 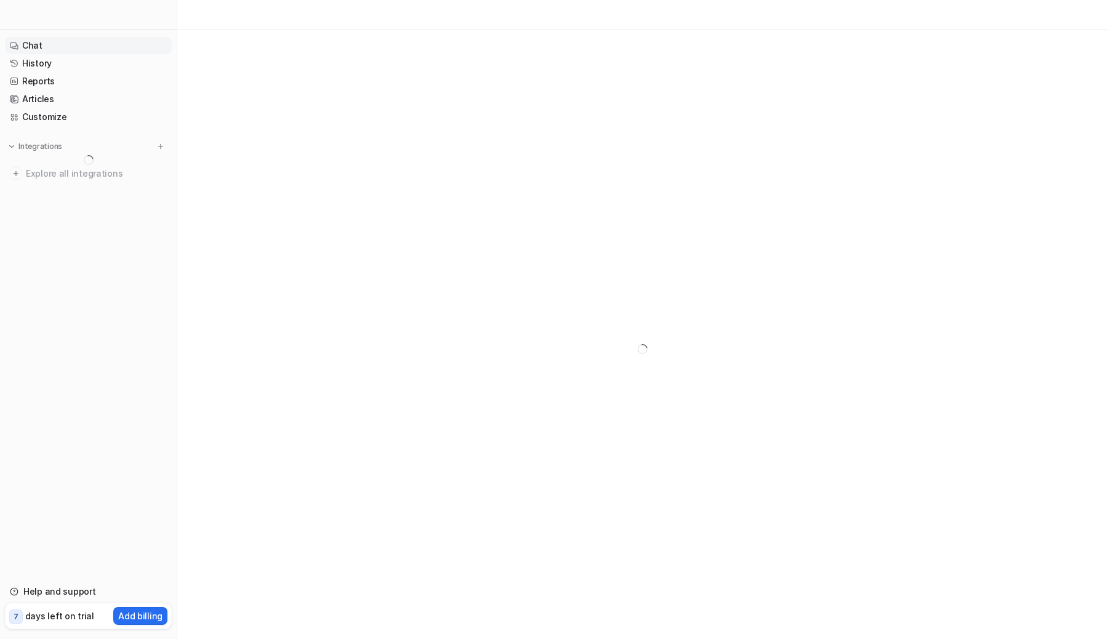 What do you see at coordinates (12, 146) in the screenshot?
I see `img: expand menu` at bounding box center [12, 146].